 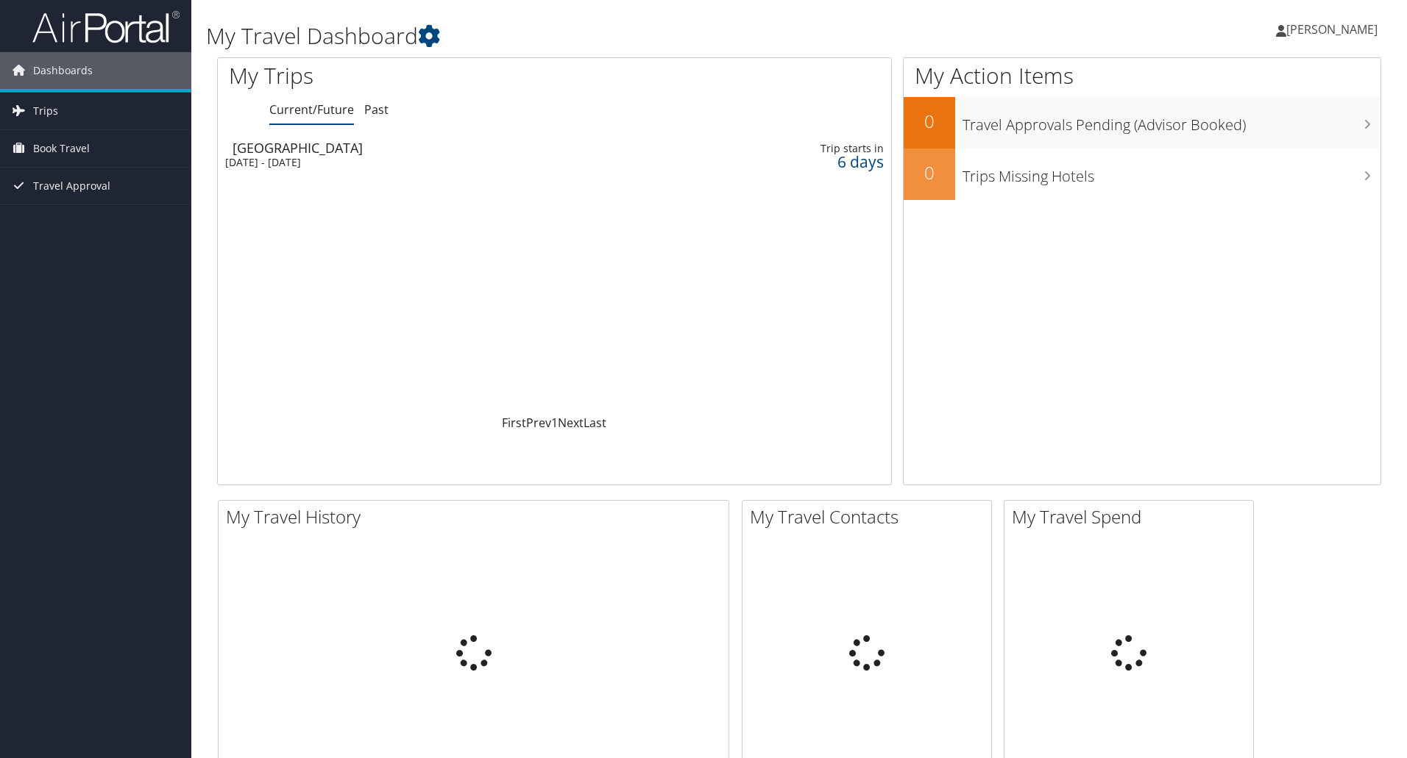 I want to click on a: Next, so click(x=570, y=423).